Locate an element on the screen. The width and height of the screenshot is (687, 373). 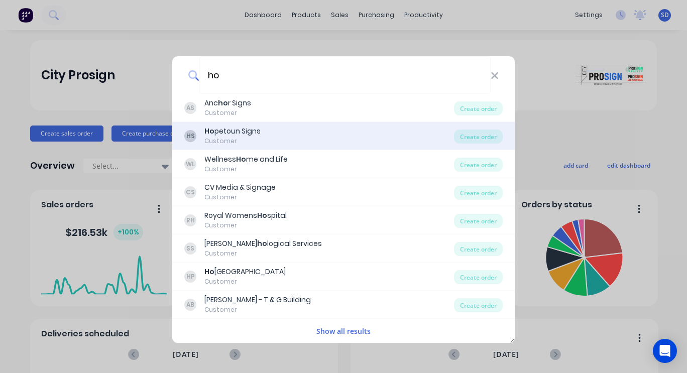
div: WL is located at coordinates (190, 164).